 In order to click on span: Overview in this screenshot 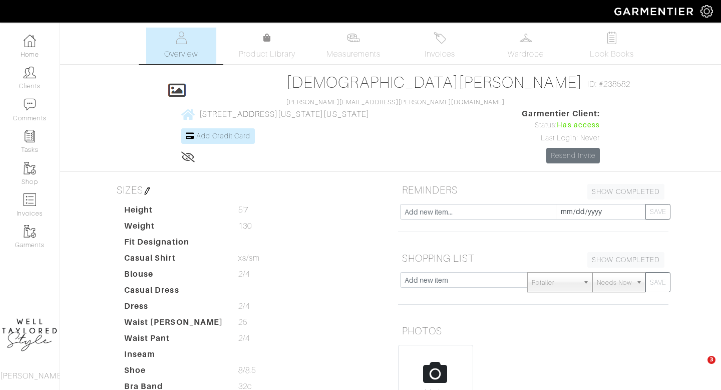, I will do `click(181, 54)`.